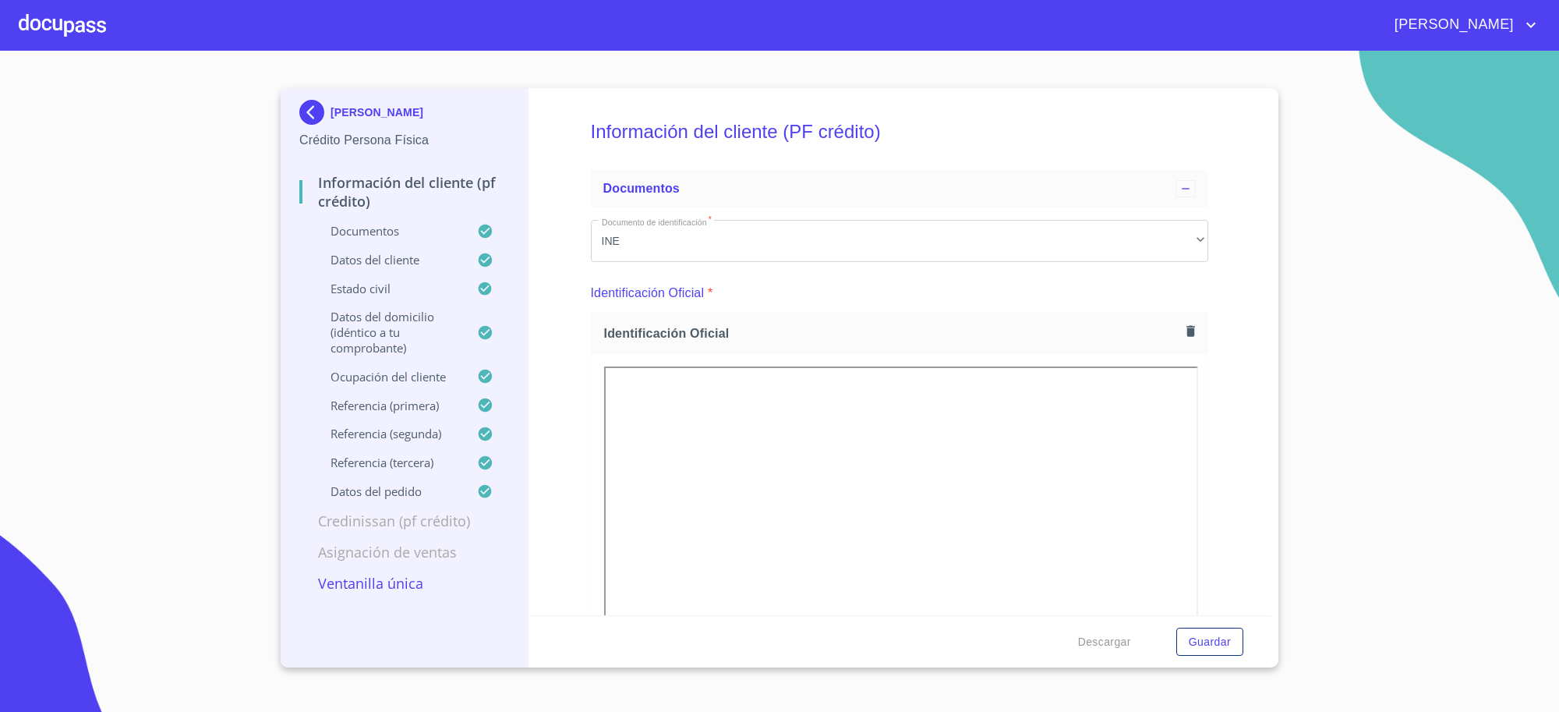 The width and height of the screenshot is (1559, 712). I want to click on div: Documentos, so click(900, 189).